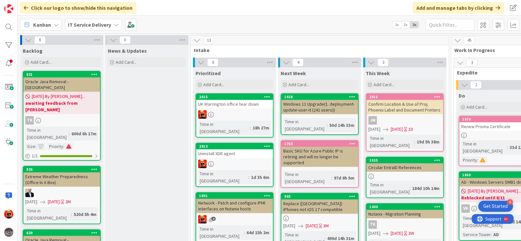 This screenshot has width=521, height=241. What do you see at coordinates (235, 203) in the screenshot?
I see `div: 1891Network - Patch and configure IPMI interfaces on Nutanix hosts` at bounding box center [235, 203].